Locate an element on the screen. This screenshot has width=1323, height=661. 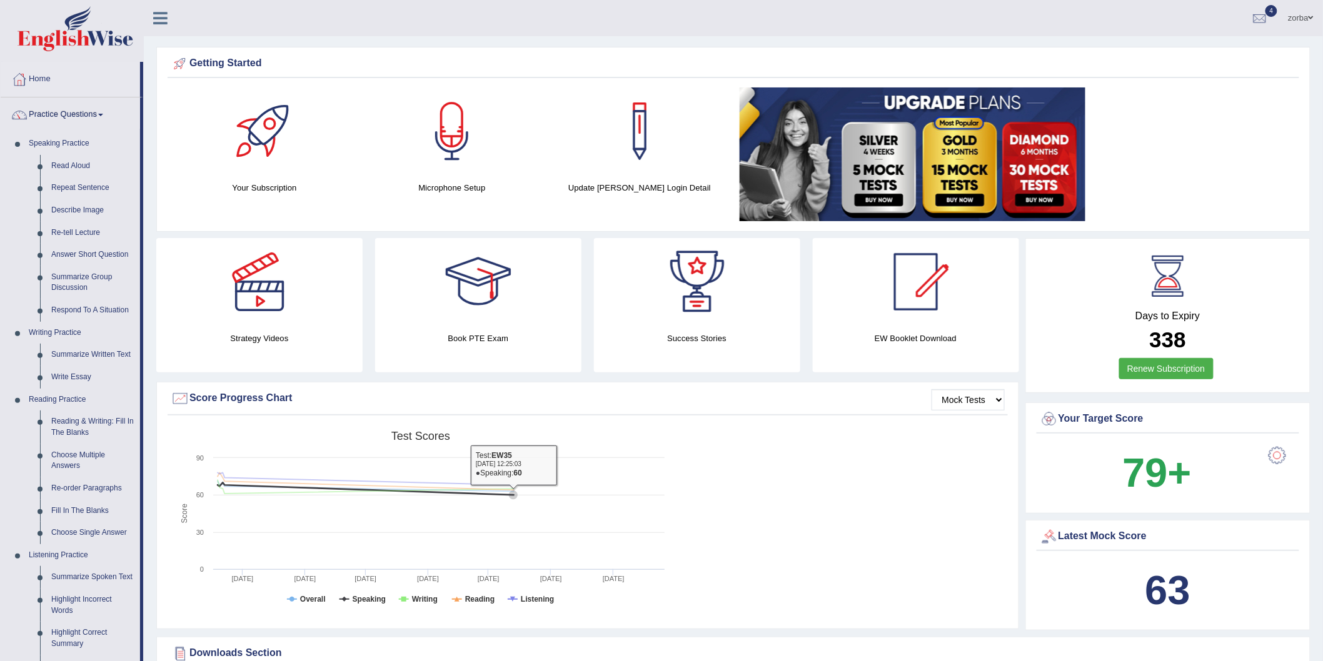
a: Answer Short Question is located at coordinates (93, 255).